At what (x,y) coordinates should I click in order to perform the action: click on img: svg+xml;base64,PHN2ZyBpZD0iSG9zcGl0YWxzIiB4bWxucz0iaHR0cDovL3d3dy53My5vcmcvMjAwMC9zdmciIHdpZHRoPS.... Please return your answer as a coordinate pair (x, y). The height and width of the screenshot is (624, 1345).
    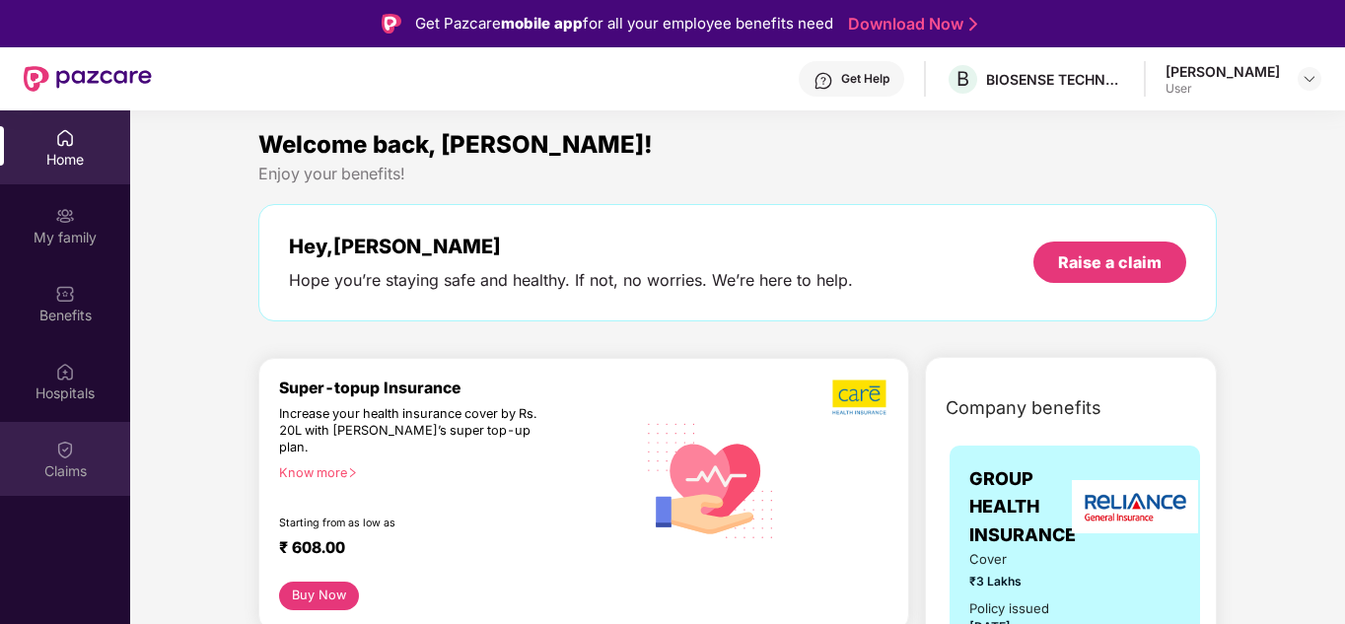
    Looking at the image, I should click on (65, 372).